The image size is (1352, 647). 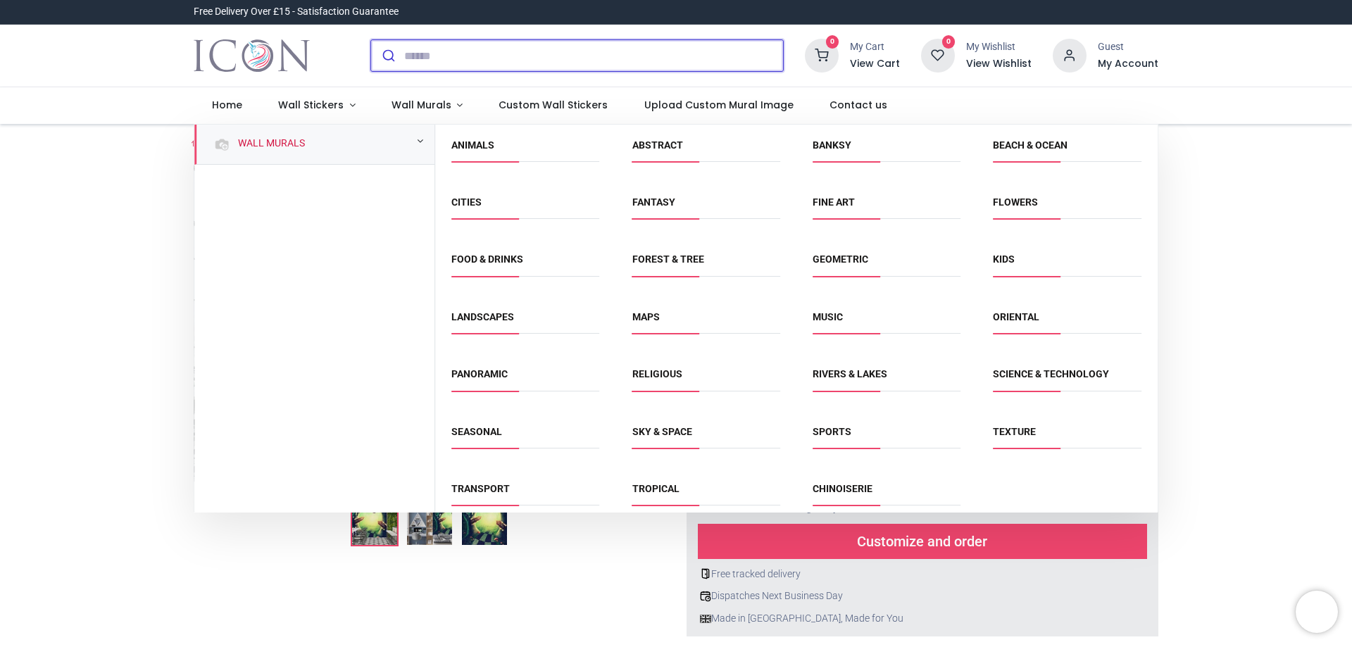 What do you see at coordinates (222, 144) in the screenshot?
I see `img: Wall Murals` at bounding box center [222, 144].